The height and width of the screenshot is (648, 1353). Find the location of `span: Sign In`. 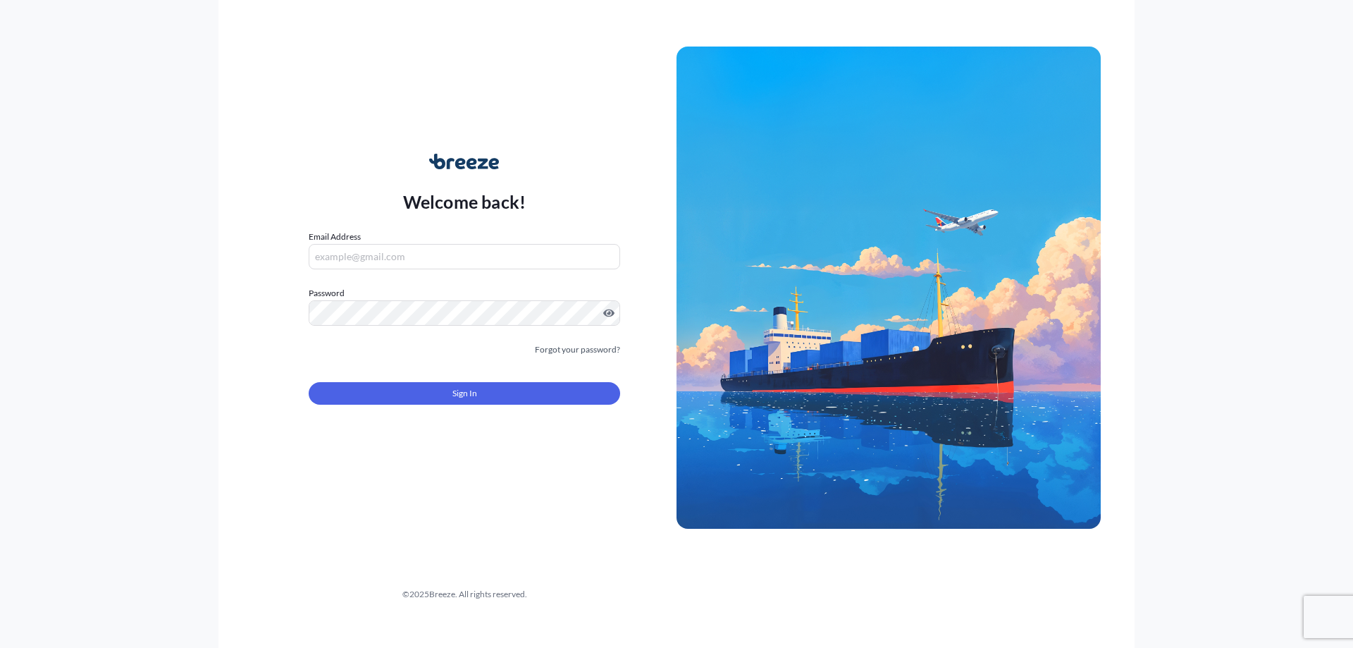

span: Sign In is located at coordinates (465, 393).